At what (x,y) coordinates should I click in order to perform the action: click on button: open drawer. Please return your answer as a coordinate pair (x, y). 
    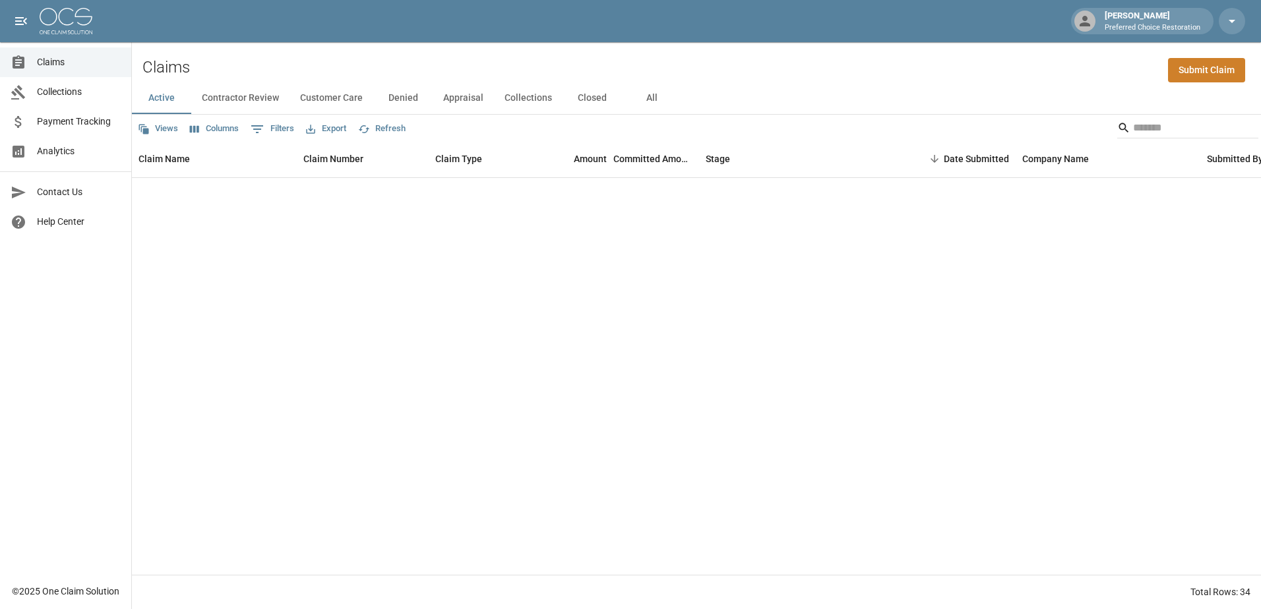
    Looking at the image, I should click on (21, 21).